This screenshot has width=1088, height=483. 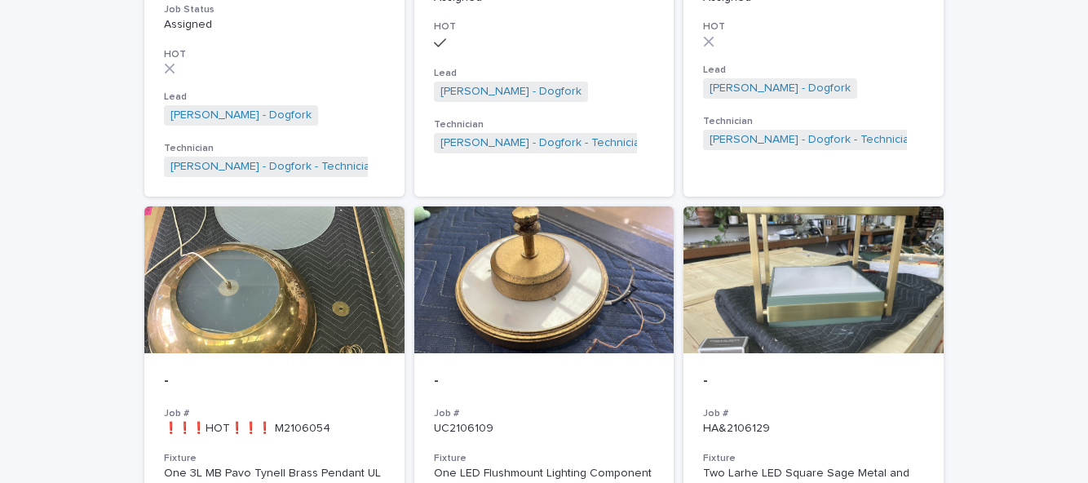 What do you see at coordinates (544, 428) in the screenshot?
I see `p: UC2106109` at bounding box center [544, 428].